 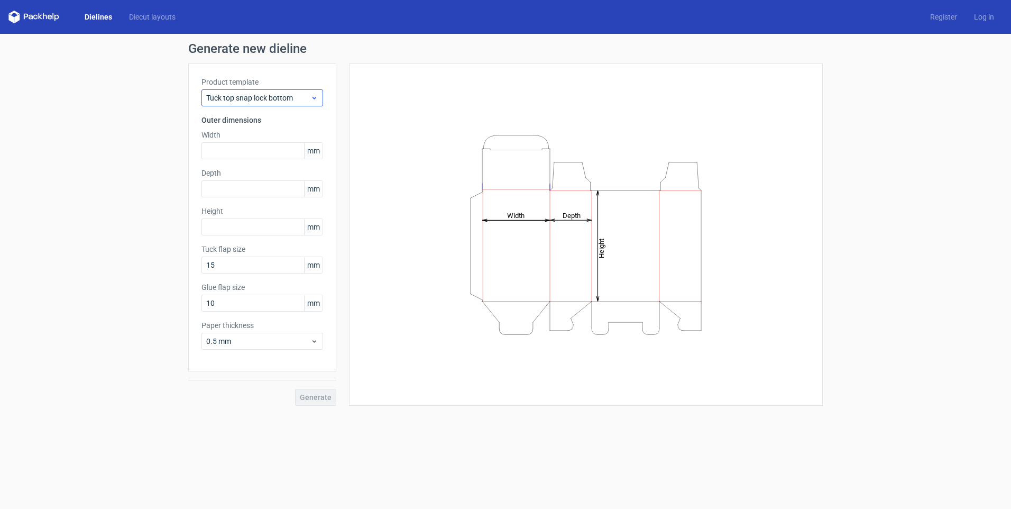 I want to click on a: Log in, so click(x=984, y=17).